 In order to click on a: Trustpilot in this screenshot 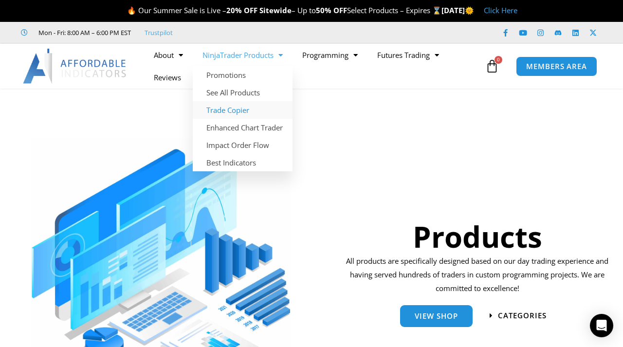, I will do `click(159, 33)`.